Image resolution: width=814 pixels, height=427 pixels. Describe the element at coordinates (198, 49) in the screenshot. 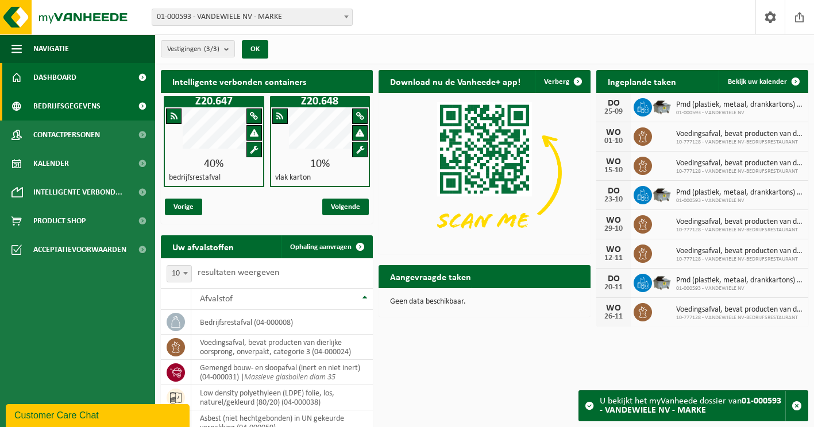

I see `button: Vestigingen(3/3)` at that location.